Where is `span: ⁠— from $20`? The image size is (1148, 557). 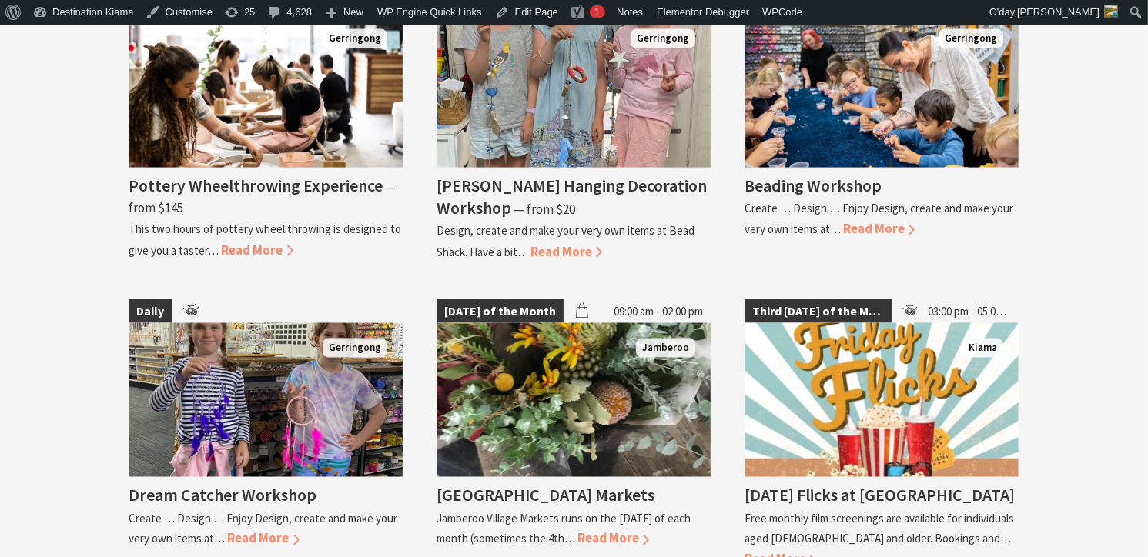
span: ⁠— from $20 is located at coordinates (544, 209).